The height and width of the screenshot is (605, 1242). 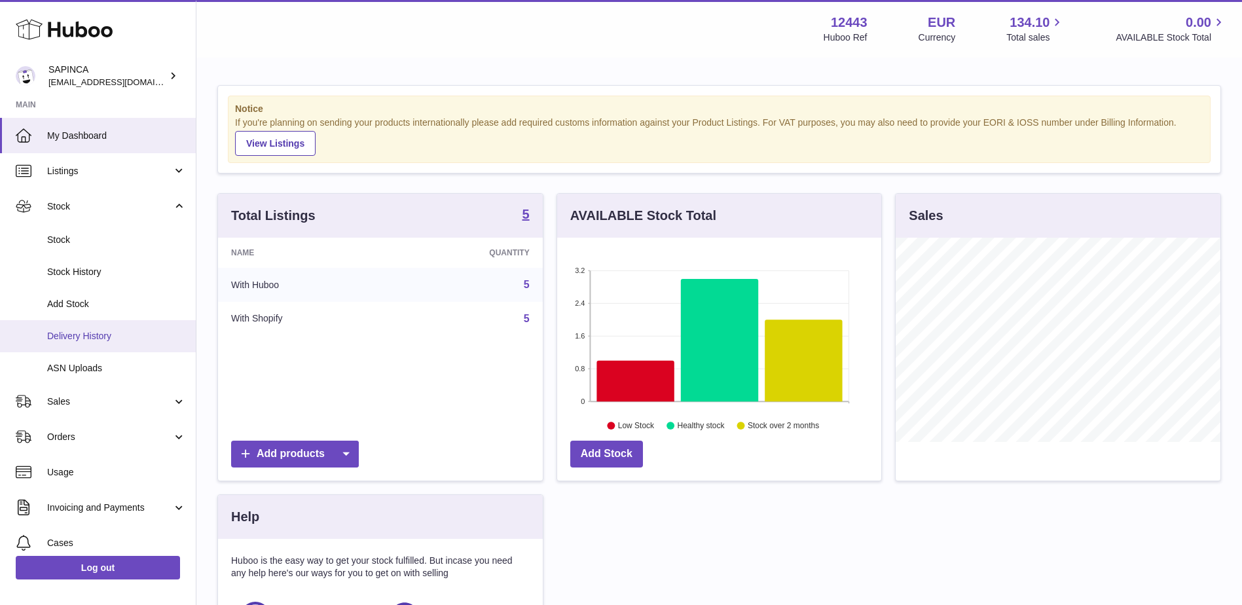 What do you see at coordinates (98, 568) in the screenshot?
I see `a: Log out` at bounding box center [98, 568].